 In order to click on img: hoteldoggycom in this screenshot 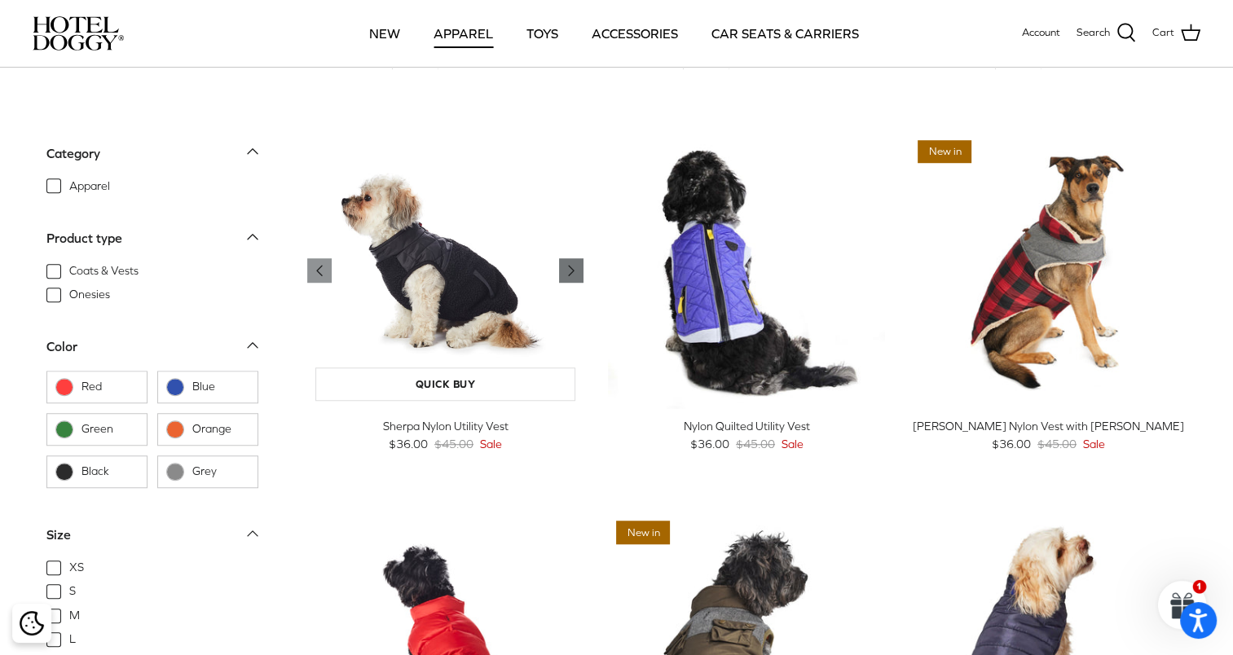, I will do `click(78, 33)`.